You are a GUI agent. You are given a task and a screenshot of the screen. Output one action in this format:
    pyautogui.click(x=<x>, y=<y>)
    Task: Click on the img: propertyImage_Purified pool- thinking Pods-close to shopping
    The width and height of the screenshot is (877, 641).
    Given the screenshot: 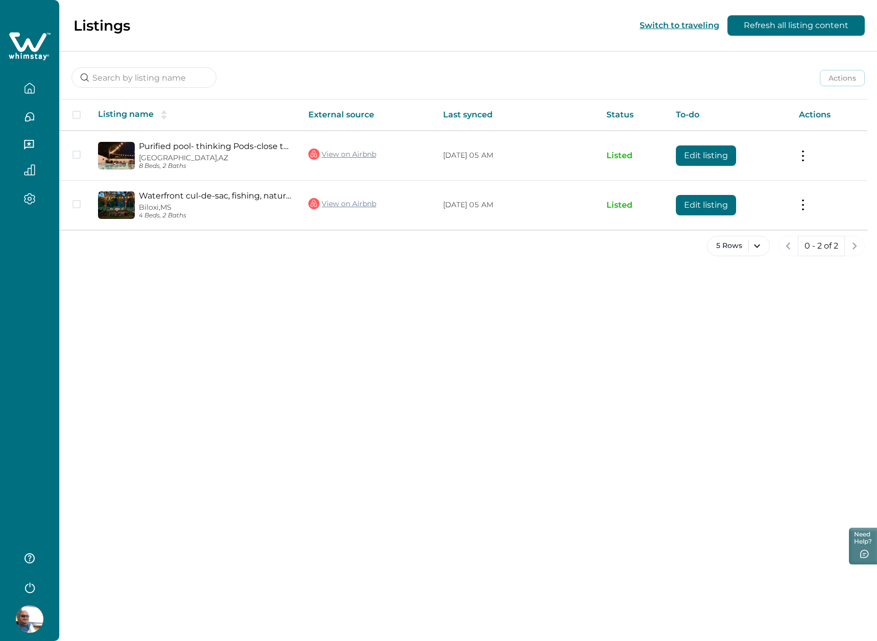 What is the action you would take?
    pyautogui.click(x=116, y=156)
    